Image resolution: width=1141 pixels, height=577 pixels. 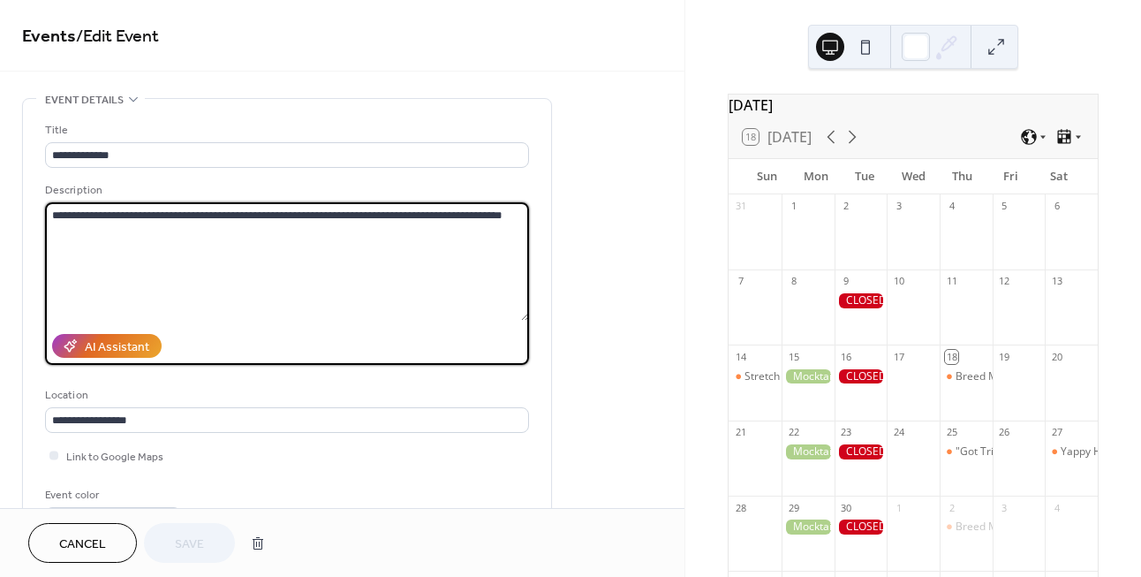 I want to click on div: Sun, so click(x=767, y=177).